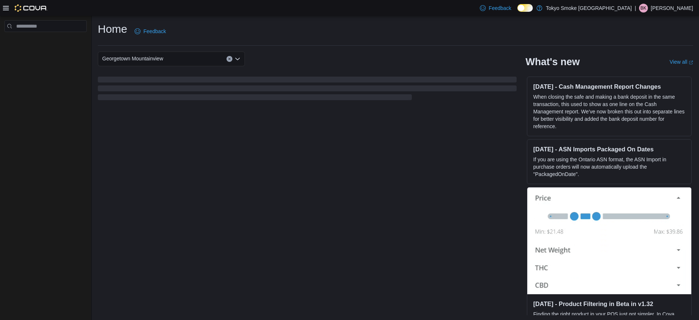 The height and width of the screenshot is (320, 699). What do you see at coordinates (525, 8) in the screenshot?
I see `input: Dark Mode` at bounding box center [525, 8].